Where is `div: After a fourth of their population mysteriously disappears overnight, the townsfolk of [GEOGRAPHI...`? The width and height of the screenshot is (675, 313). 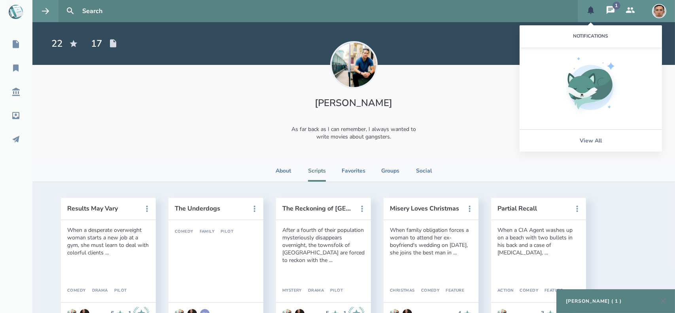 div: After a fourth of their population mysteriously disappears overnight, the townsfolk of [GEOGRAPHI... is located at coordinates (323, 245).